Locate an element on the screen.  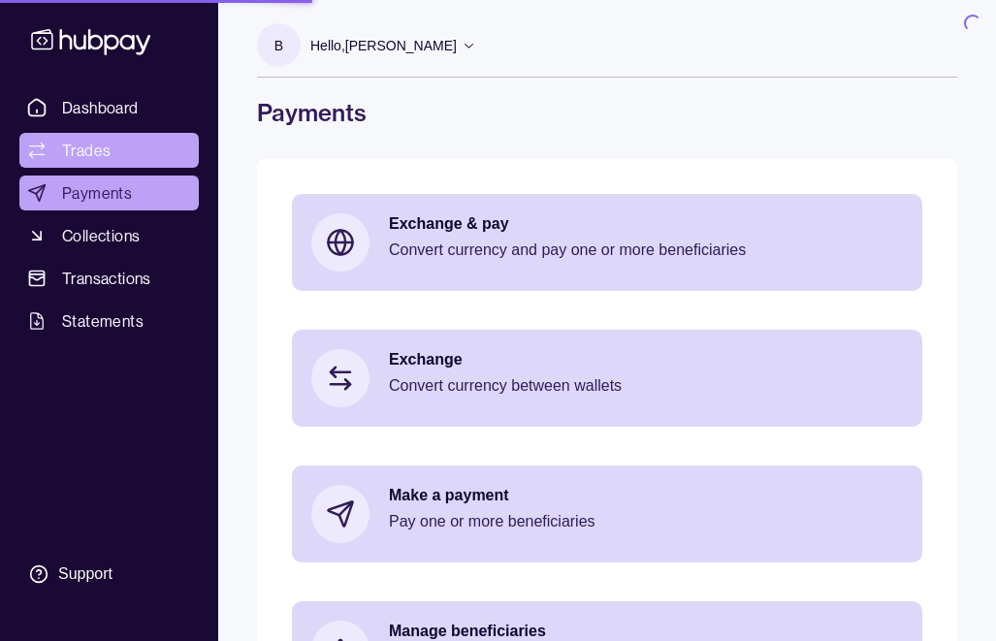
a: ExchangeConvert currency between wallets is located at coordinates (607, 378).